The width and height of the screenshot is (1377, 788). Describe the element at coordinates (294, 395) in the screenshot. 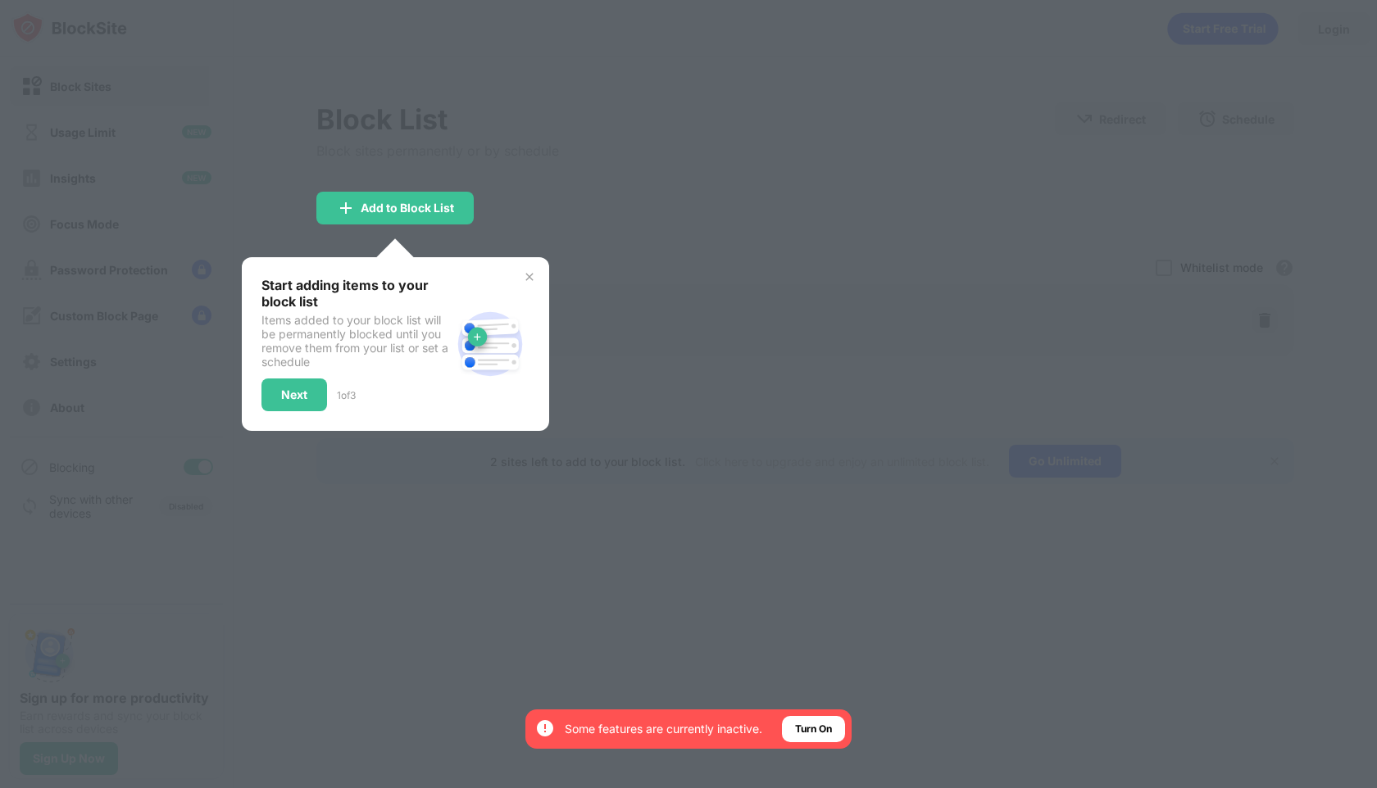

I see `div: Next` at that location.